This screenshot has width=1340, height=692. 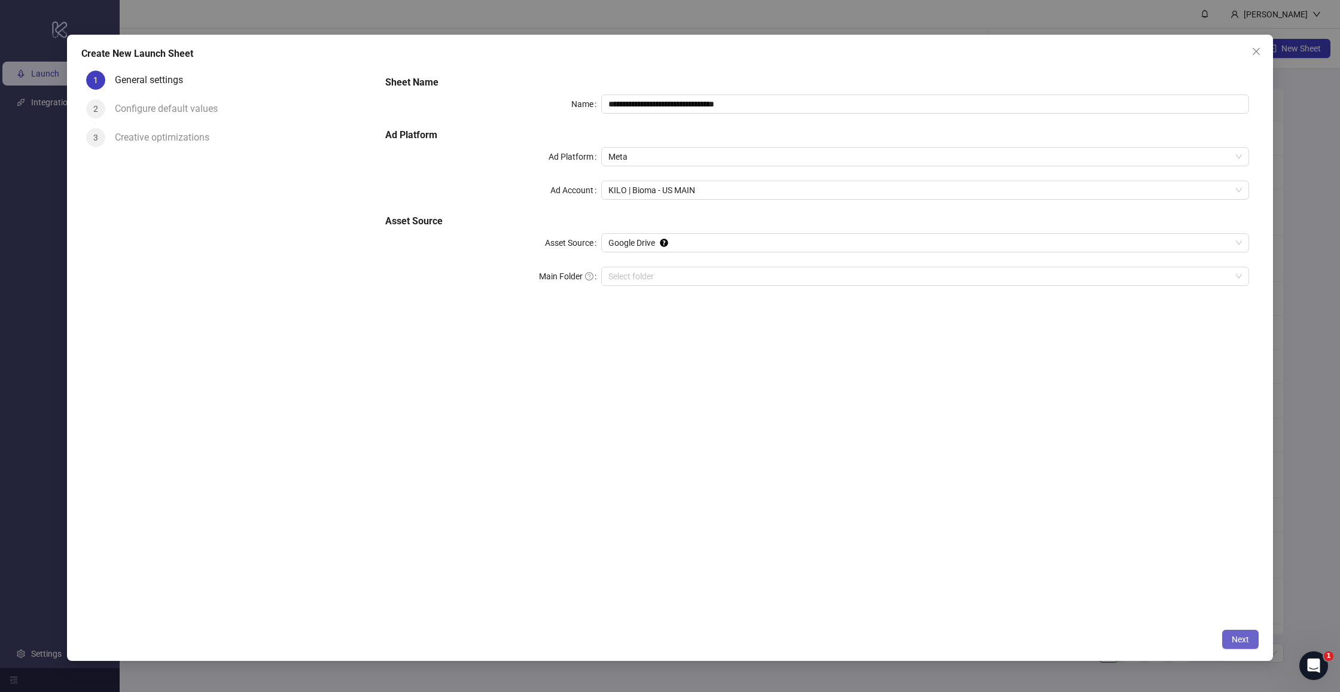 I want to click on div: Tooltip anchor, so click(x=664, y=243).